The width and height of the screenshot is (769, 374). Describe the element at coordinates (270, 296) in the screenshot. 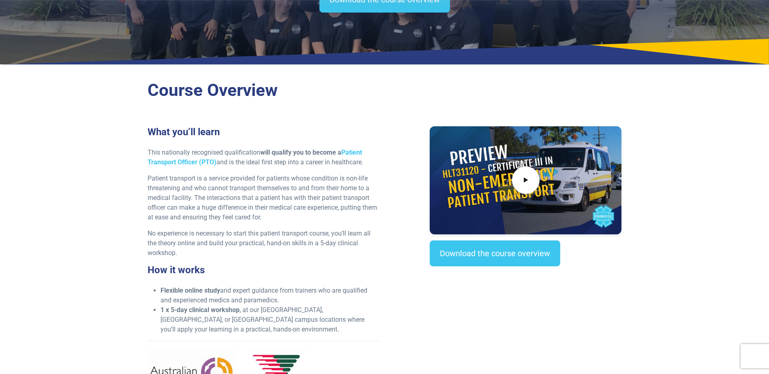

I see `li: and expert guidance from trainers who are qualified and experienced medics and paramedics.` at that location.